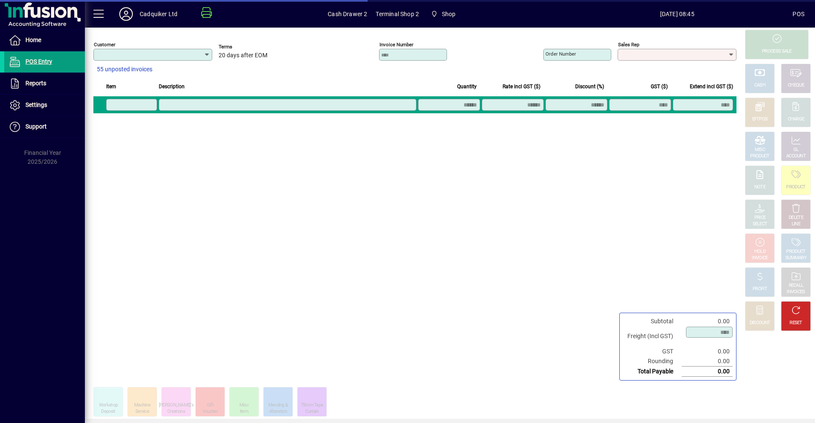 This screenshot has height=423, width=815. Describe the element at coordinates (312, 406) in the screenshot. I see `div: 75mm Tape` at that location.